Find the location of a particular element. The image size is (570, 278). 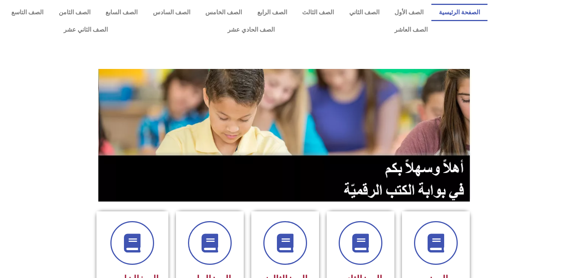

a: الصف السادس is located at coordinates (172, 12).